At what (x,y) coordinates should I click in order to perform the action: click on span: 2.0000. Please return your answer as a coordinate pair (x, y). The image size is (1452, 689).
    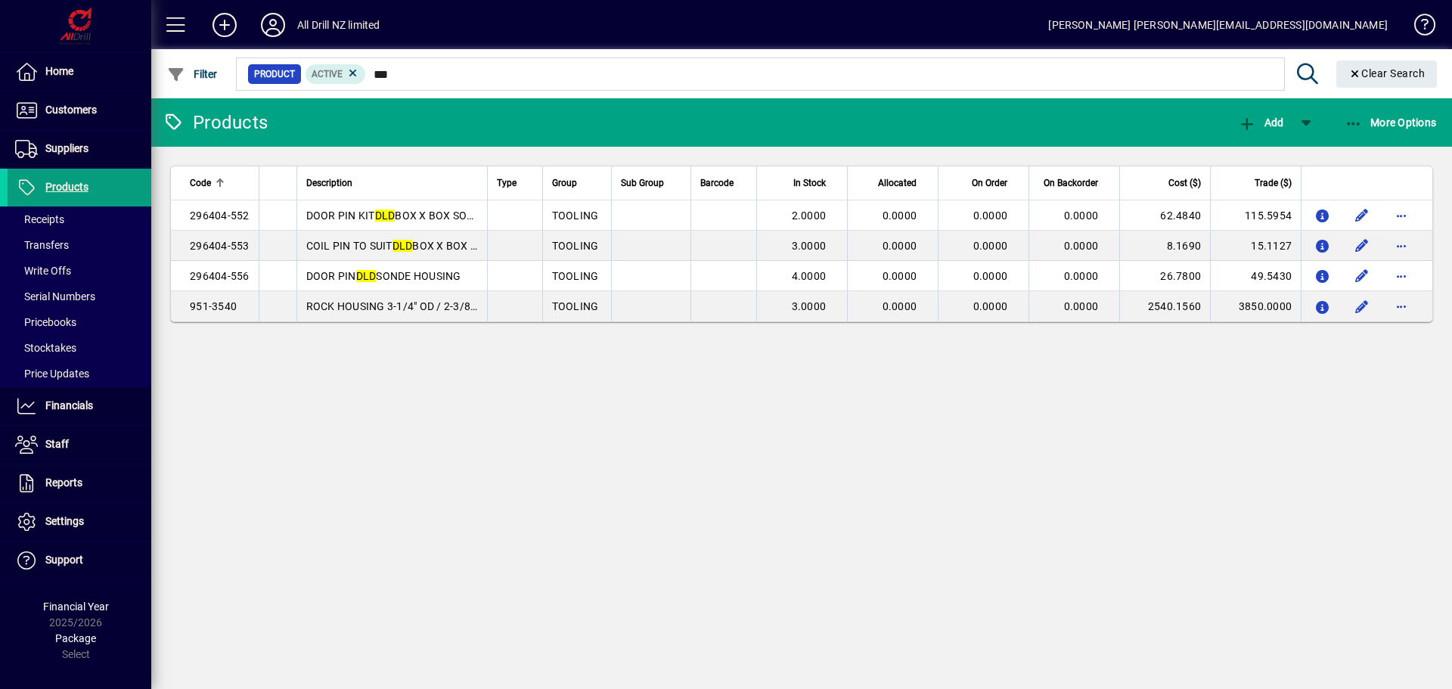
    Looking at the image, I should click on (809, 216).